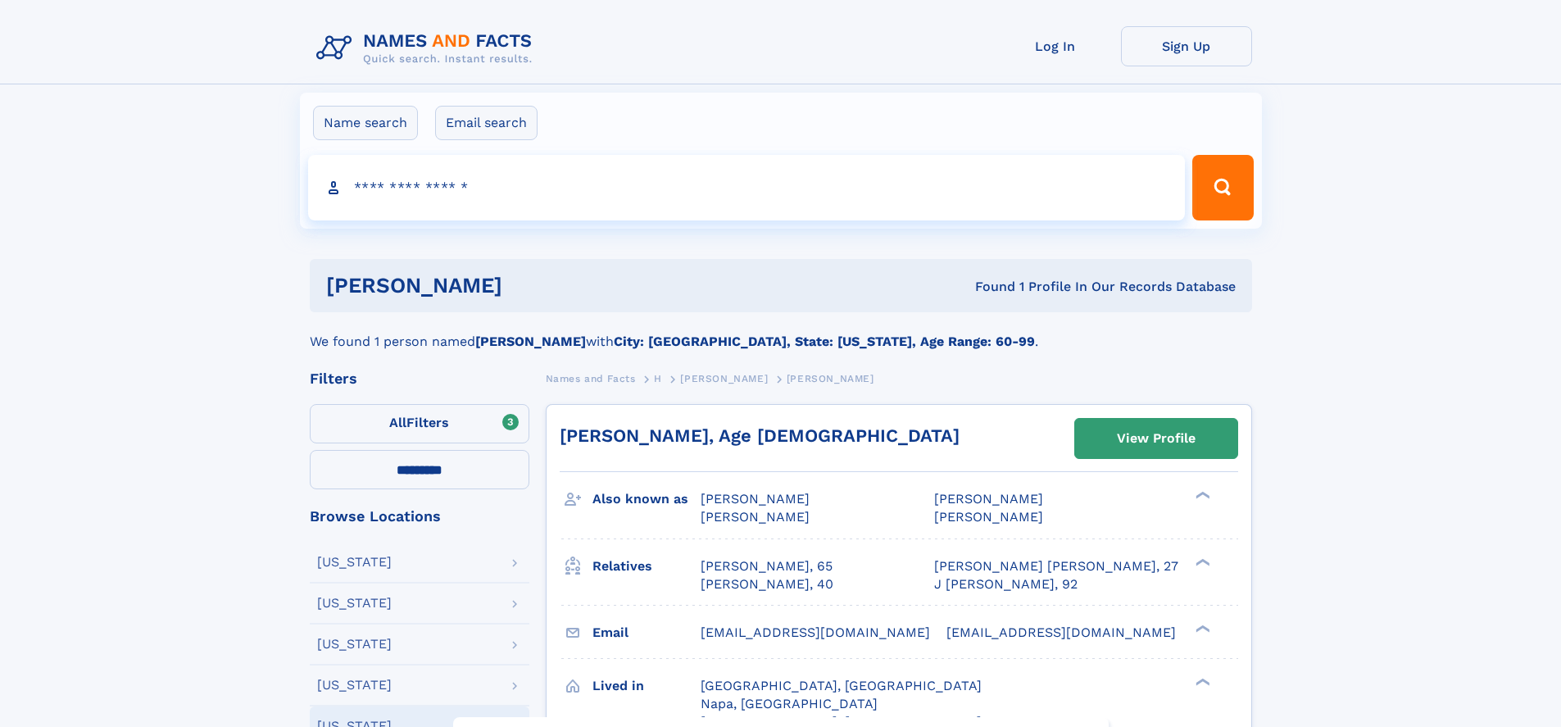 This screenshot has height=727, width=1561. Describe the element at coordinates (647, 499) in the screenshot. I see `h3: Also known as` at that location.